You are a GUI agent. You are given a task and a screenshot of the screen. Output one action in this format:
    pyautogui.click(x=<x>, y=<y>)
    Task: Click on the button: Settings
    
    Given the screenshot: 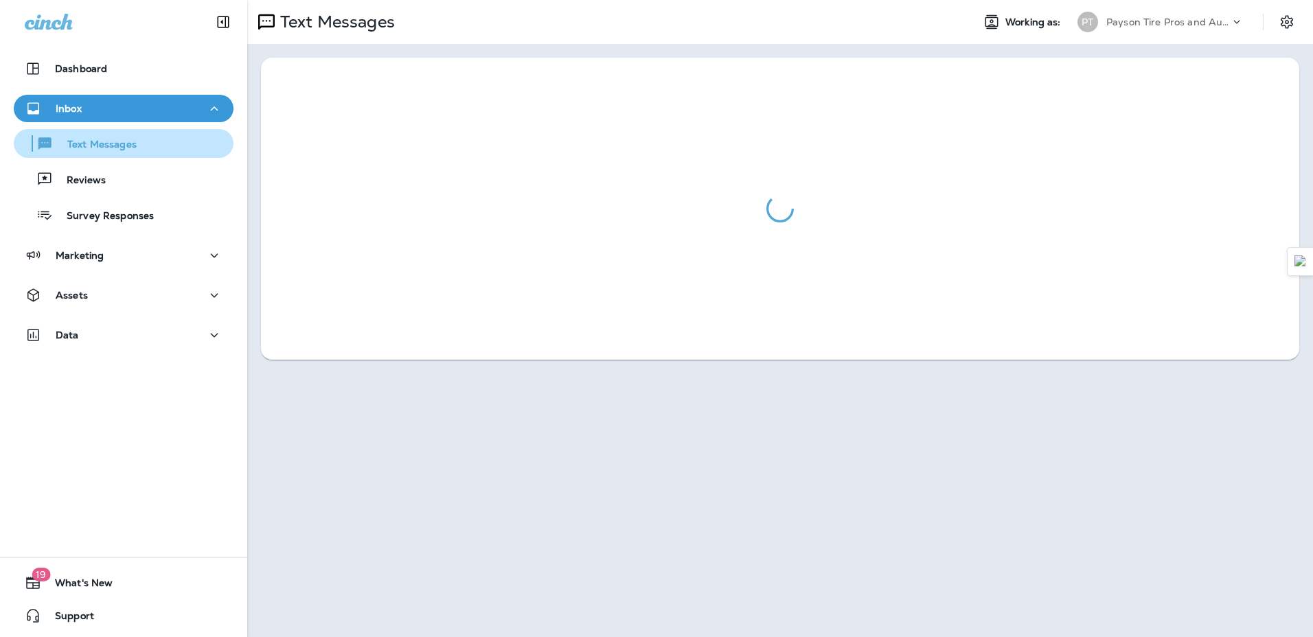 What is the action you would take?
    pyautogui.click(x=1287, y=22)
    